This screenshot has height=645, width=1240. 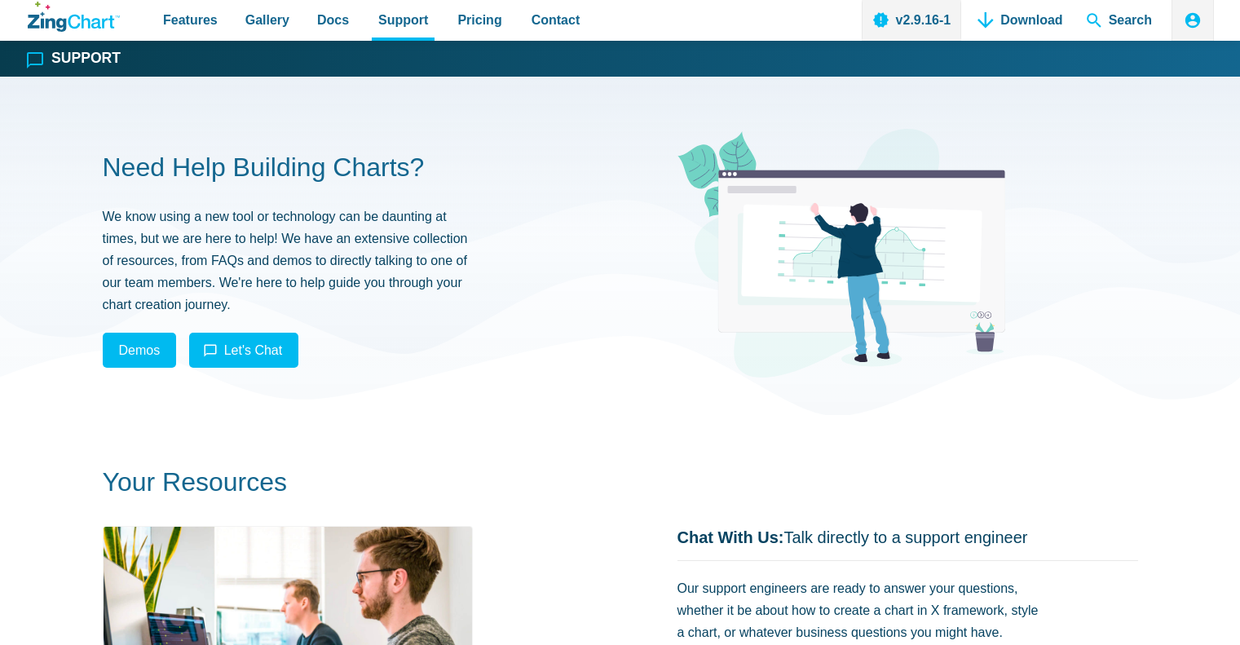 What do you see at coordinates (86, 59) in the screenshot?
I see `h1: Support` at bounding box center [86, 59].